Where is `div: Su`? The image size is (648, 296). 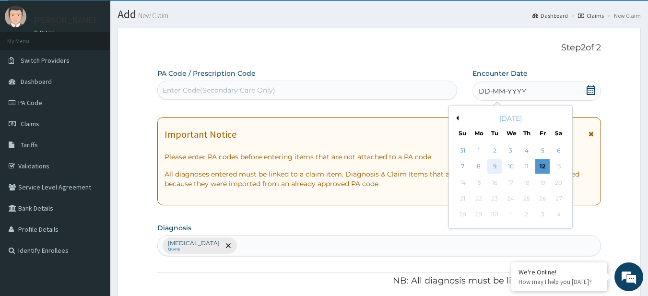 div: Su is located at coordinates (463, 133).